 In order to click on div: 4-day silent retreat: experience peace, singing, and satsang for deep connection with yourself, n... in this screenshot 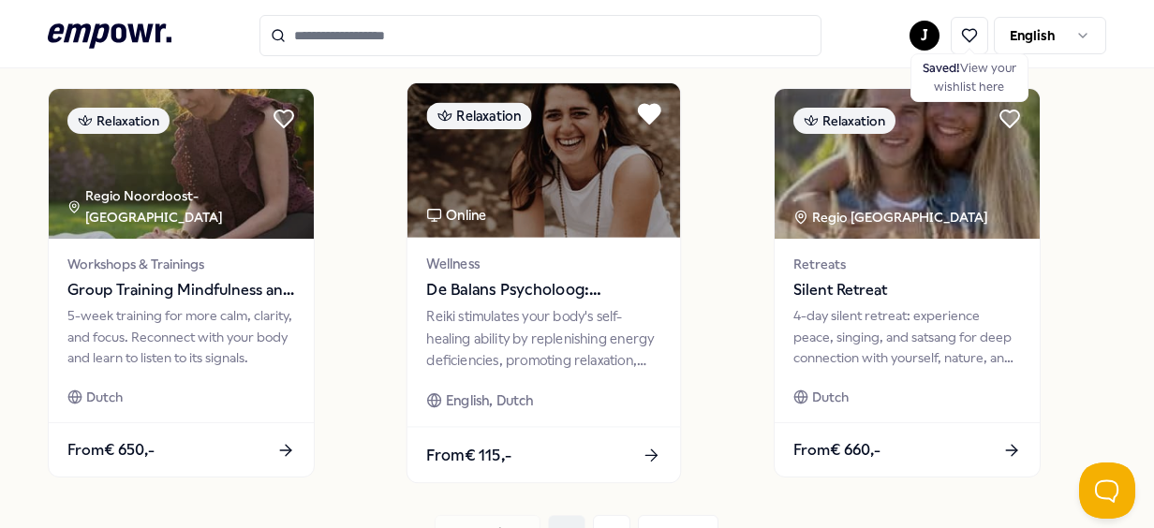, I will do `click(906, 336)`.